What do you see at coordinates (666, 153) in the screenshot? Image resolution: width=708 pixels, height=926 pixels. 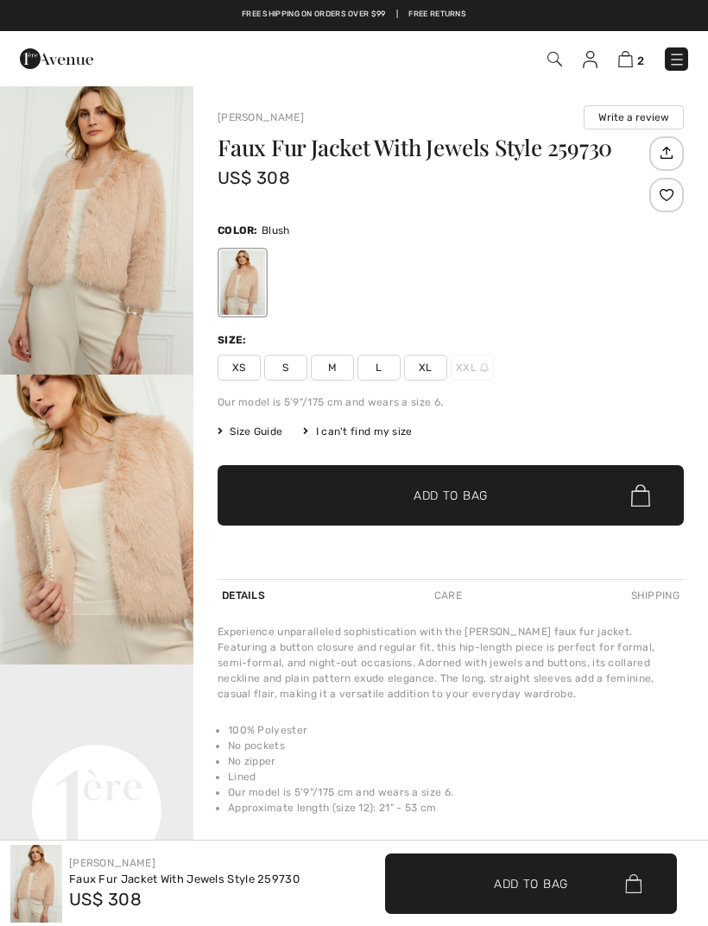 I see `img: Share` at bounding box center [666, 153].